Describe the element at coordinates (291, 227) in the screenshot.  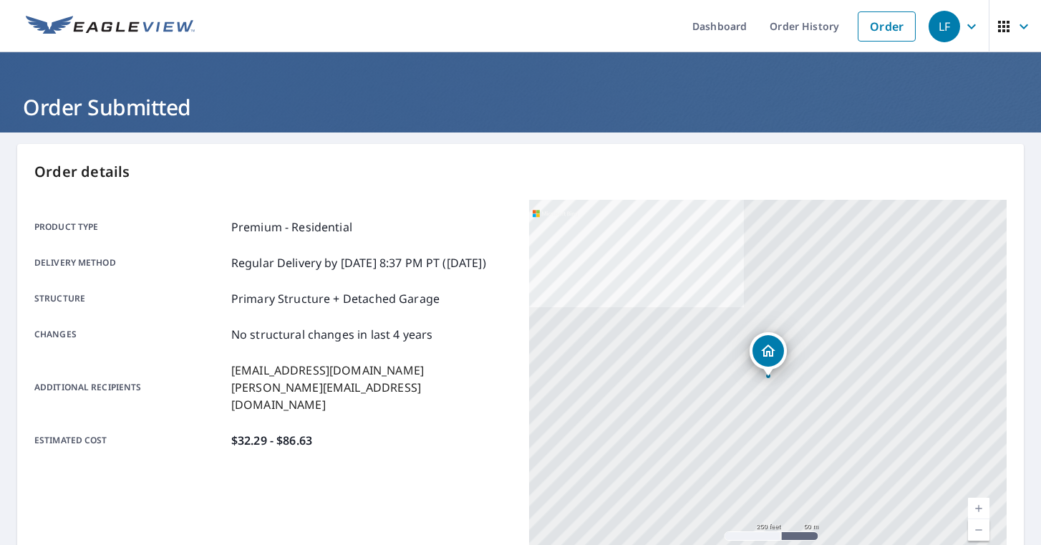
I see `p: Premium - Residential` at that location.